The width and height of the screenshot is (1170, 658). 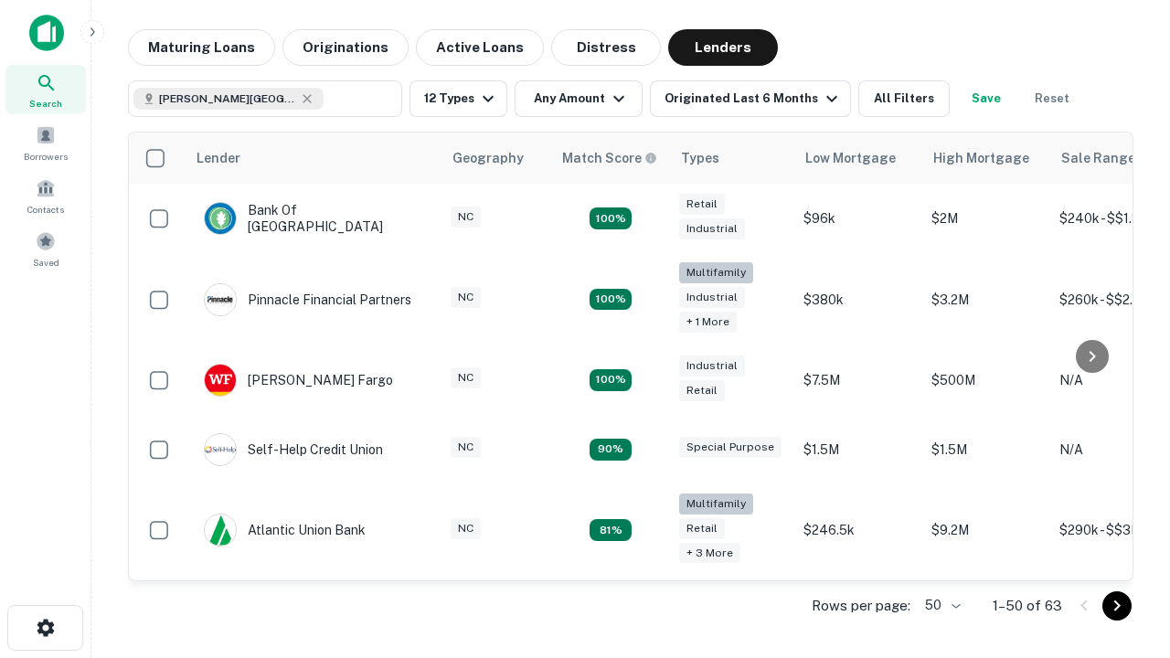 What do you see at coordinates (1052, 99) in the screenshot?
I see `button: Reset` at bounding box center [1052, 99].